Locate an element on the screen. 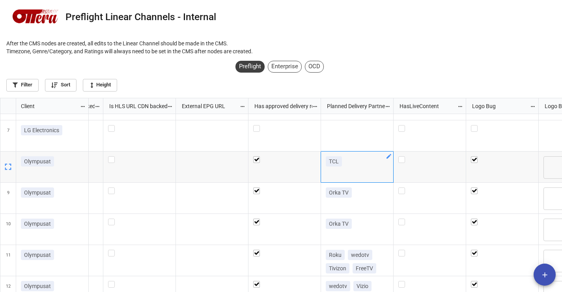 The width and height of the screenshot is (562, 292). a: Height is located at coordinates (100, 85).